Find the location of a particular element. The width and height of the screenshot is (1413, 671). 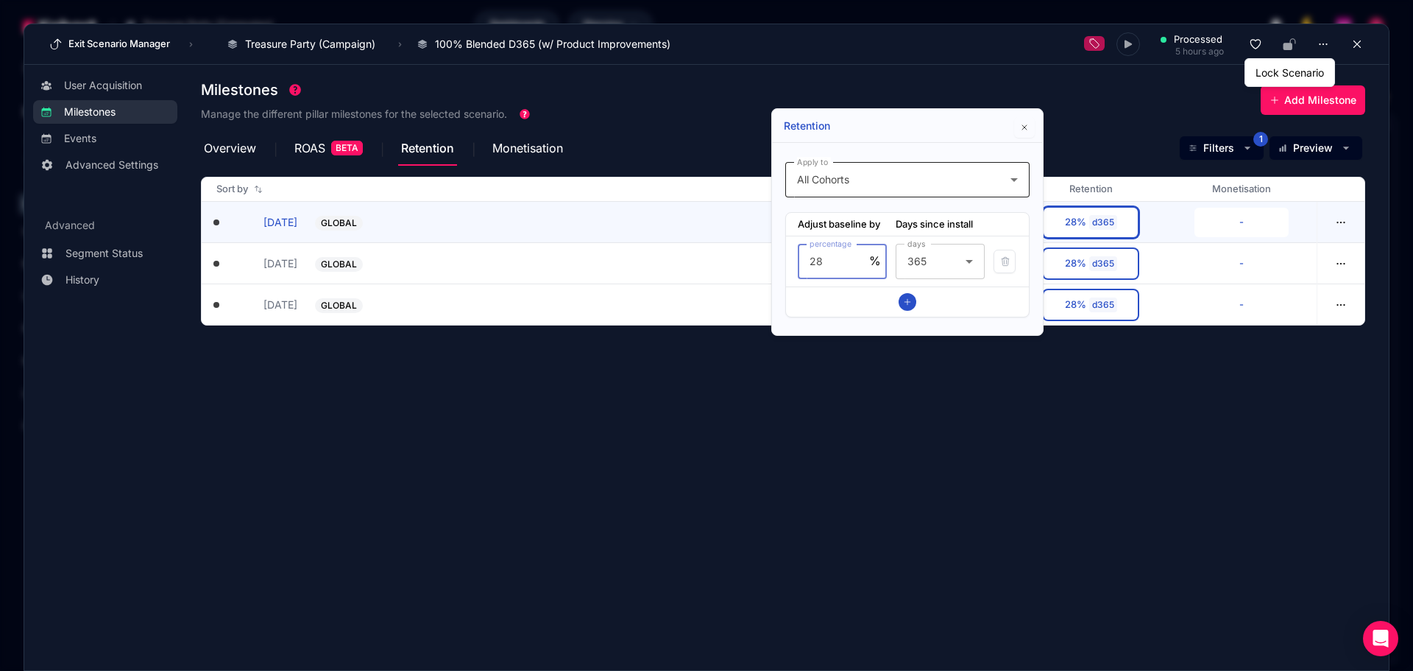

button: Sort by is located at coordinates (239, 189).